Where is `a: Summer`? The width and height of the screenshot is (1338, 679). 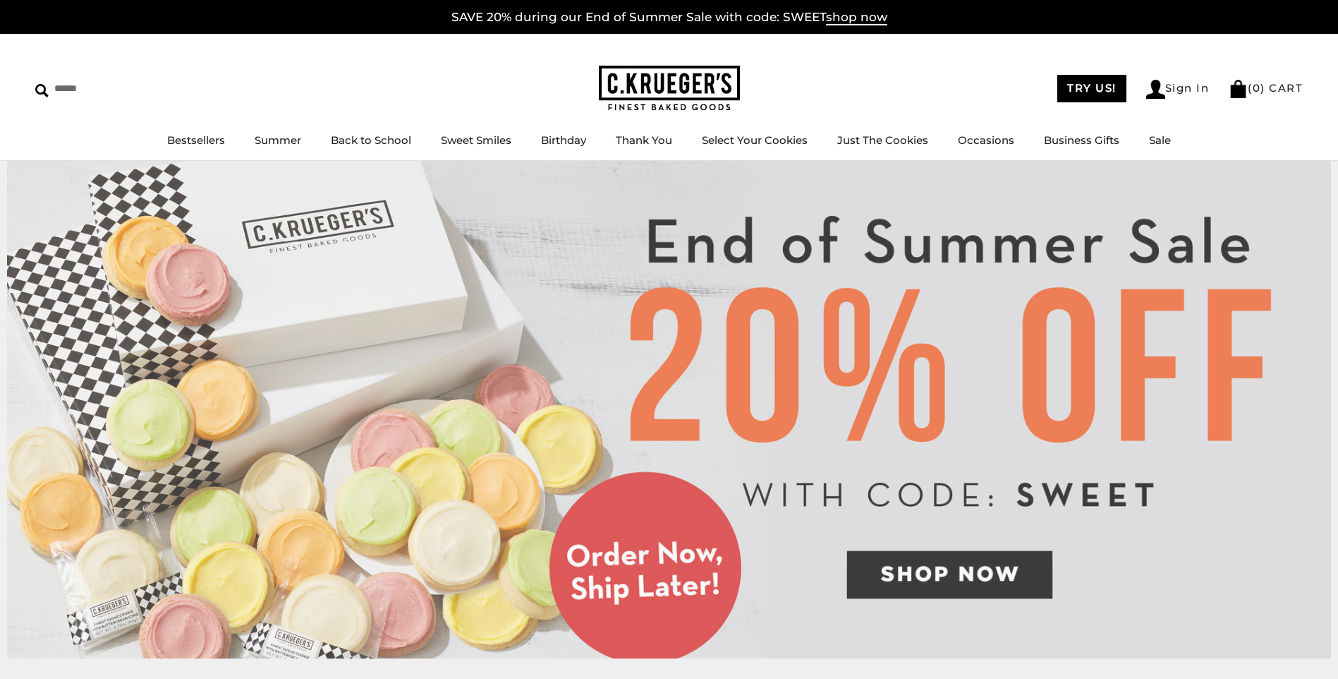 a: Summer is located at coordinates (278, 140).